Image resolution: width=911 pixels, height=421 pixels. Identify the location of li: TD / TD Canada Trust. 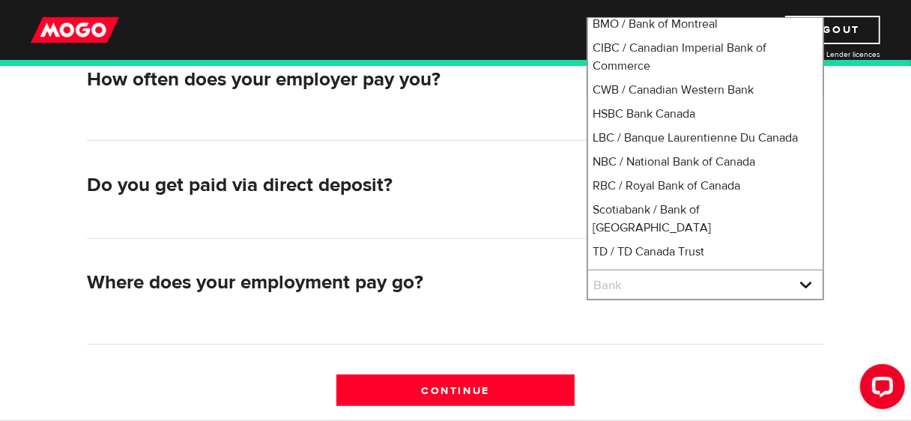
(705, 252).